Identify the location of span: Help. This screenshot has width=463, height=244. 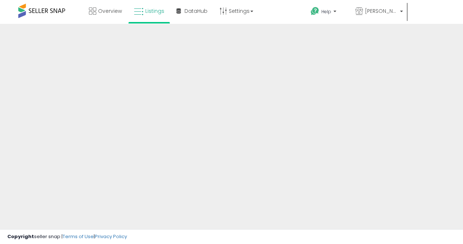
(326, 11).